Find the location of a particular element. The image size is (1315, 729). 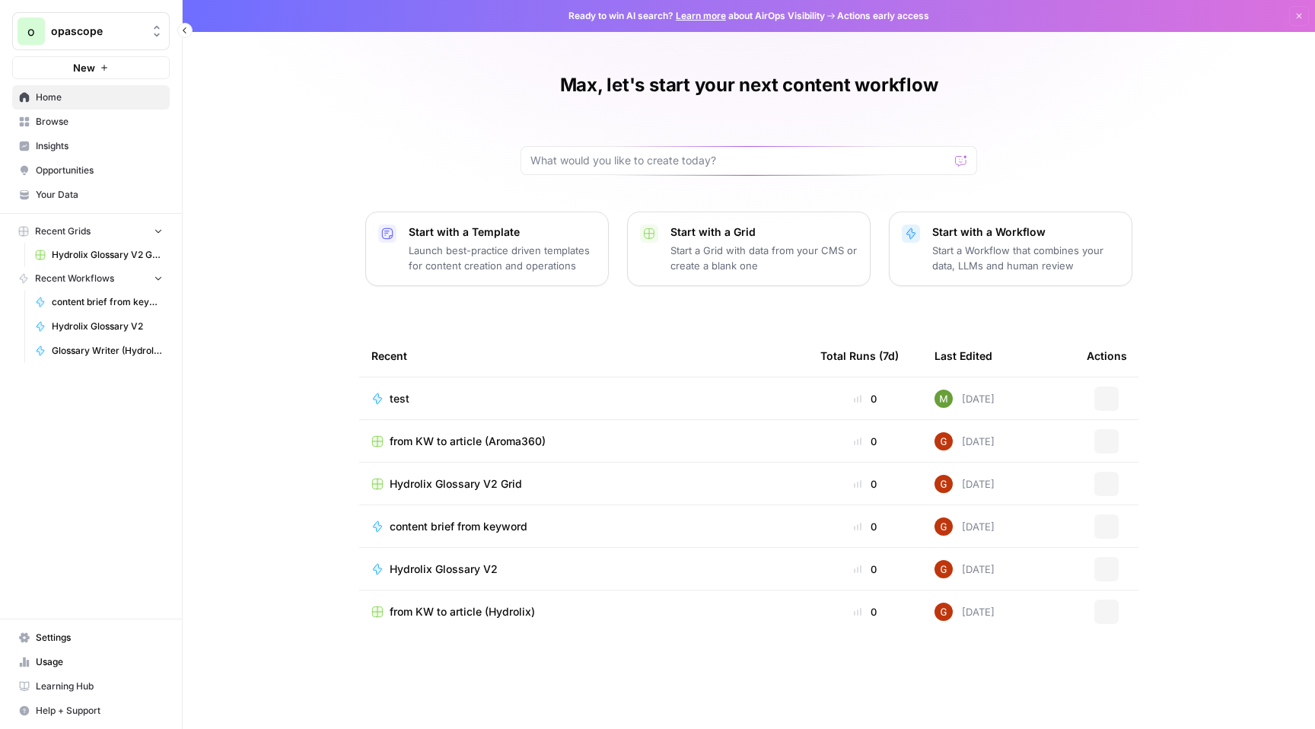

a: from KW to article (Hydrolix) is located at coordinates (584, 612).